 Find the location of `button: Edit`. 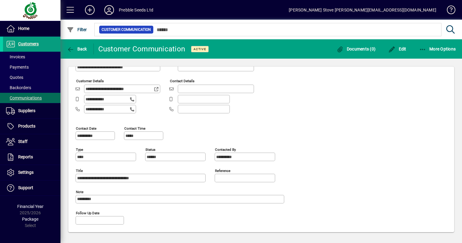

button: Edit is located at coordinates (398, 49).